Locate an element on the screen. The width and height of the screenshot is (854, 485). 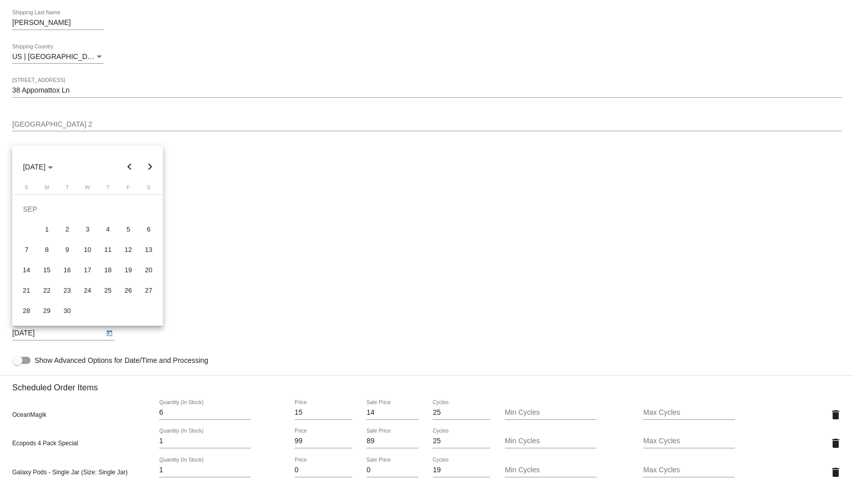
td: September 3, 2025 is located at coordinates (88, 229).